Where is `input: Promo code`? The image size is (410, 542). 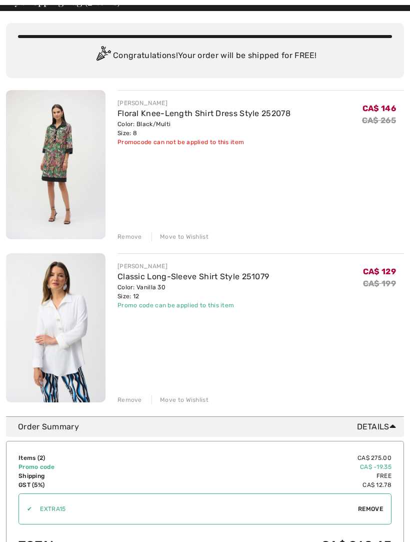
input: Promo code is located at coordinates (195, 509).